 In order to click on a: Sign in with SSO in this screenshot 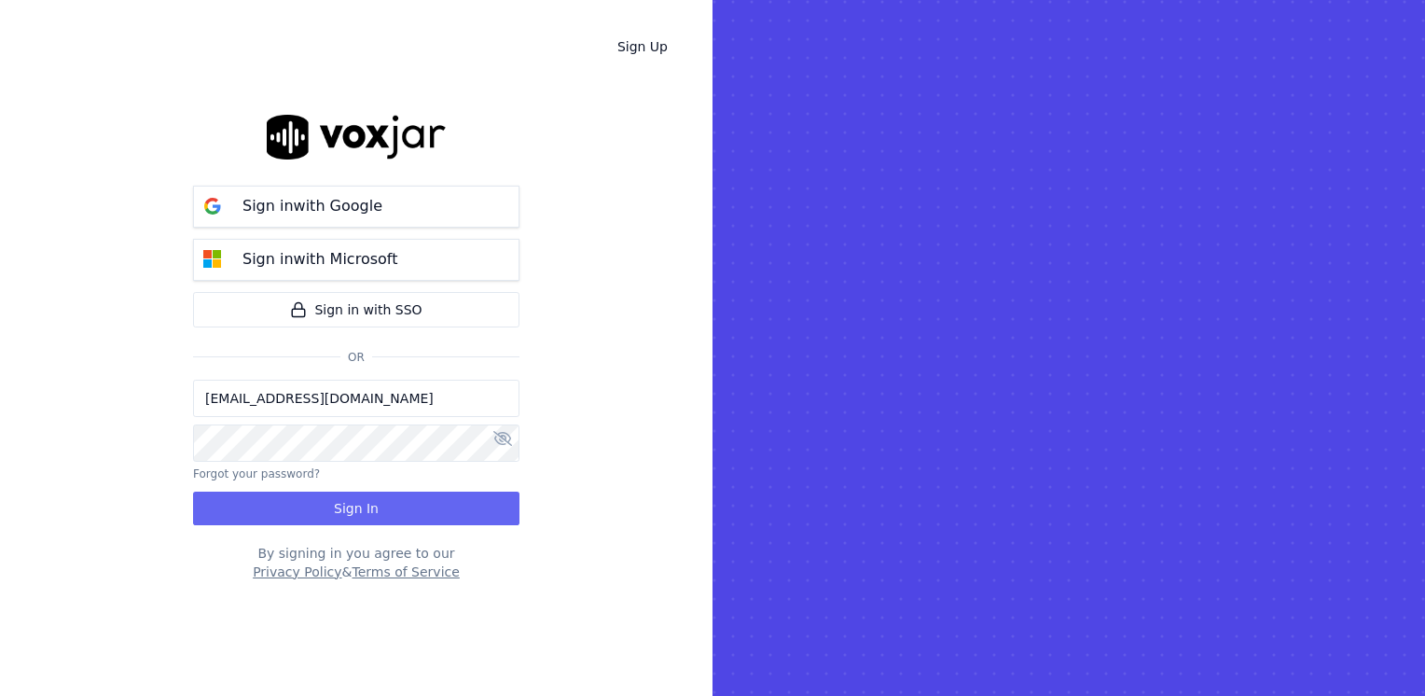, I will do `click(356, 310)`.